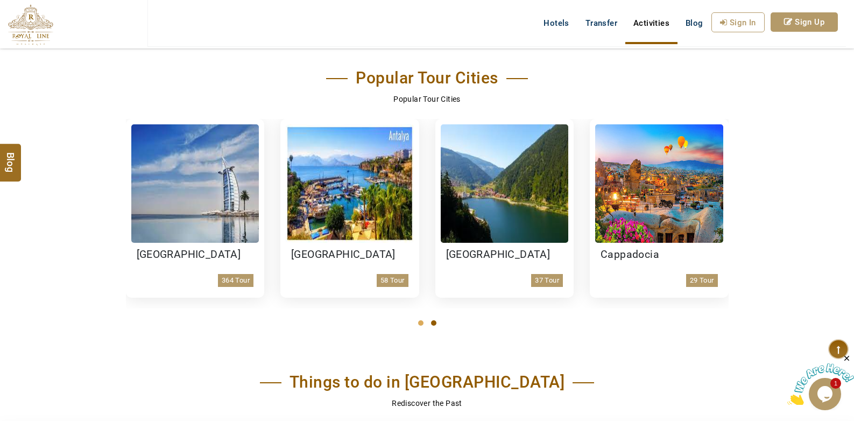  I want to click on img: The Royal Line Holidays, so click(31, 25).